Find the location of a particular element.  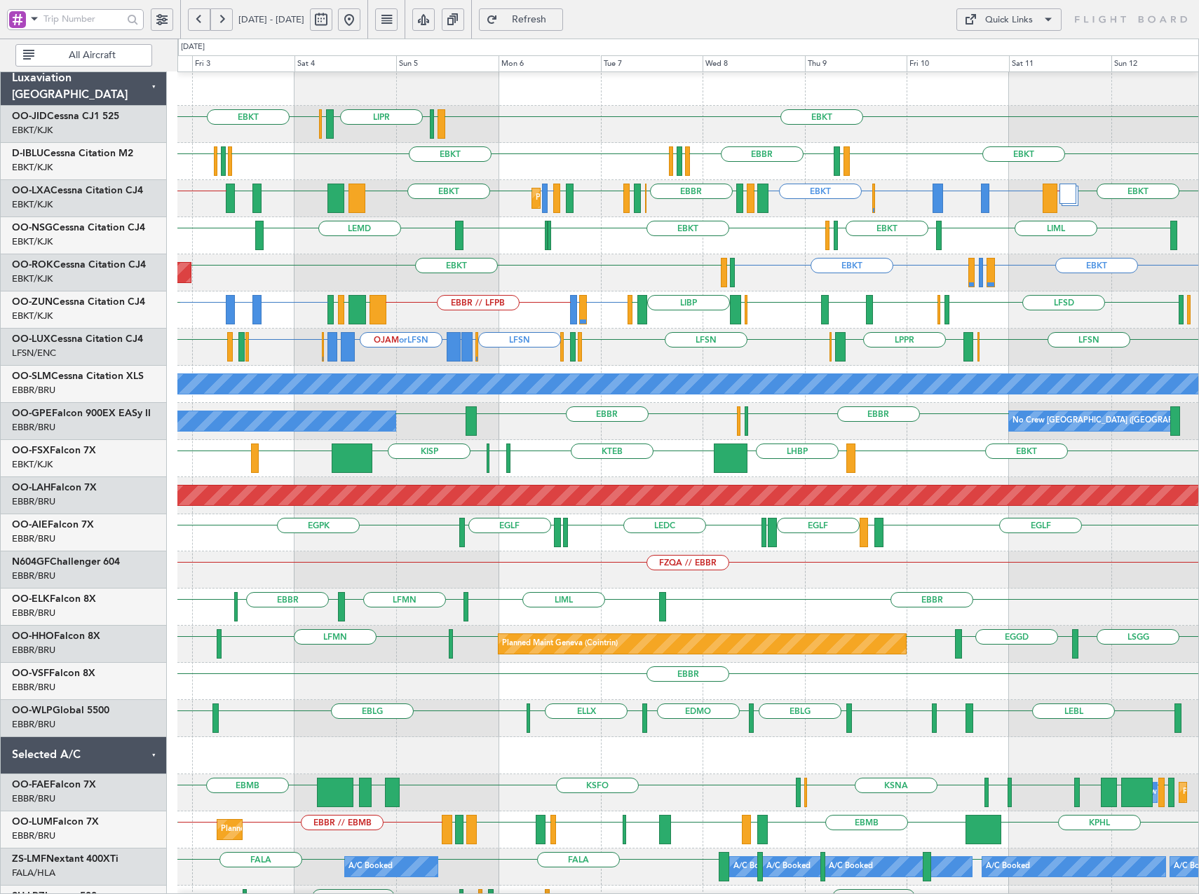

a: OO-ELKFalcon 8X is located at coordinates (54, 599).